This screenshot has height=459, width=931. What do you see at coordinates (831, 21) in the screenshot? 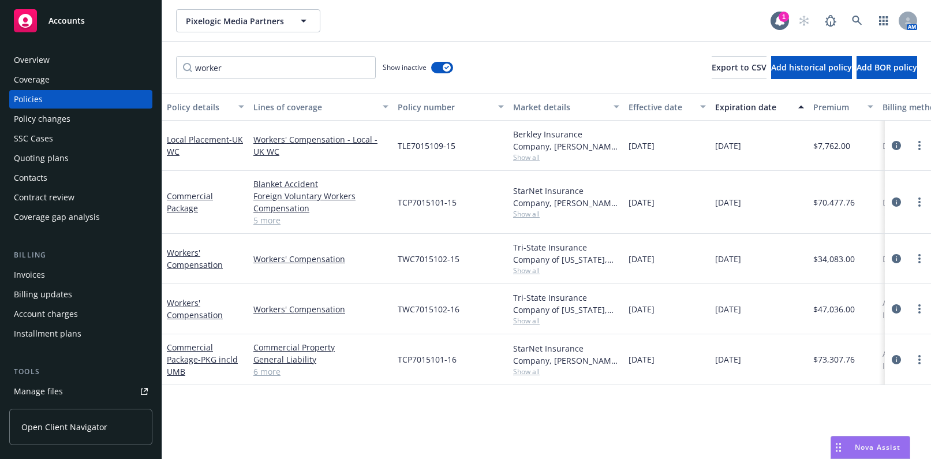
I see `a: Report a Bug` at bounding box center [831, 21].